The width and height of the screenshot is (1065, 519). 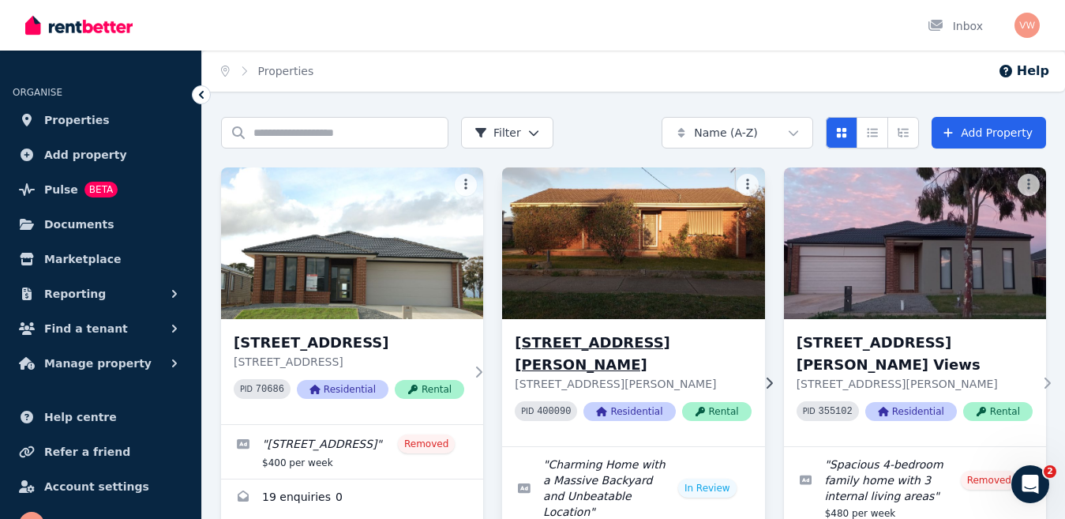 I want to click on span: Documents, so click(x=79, y=224).